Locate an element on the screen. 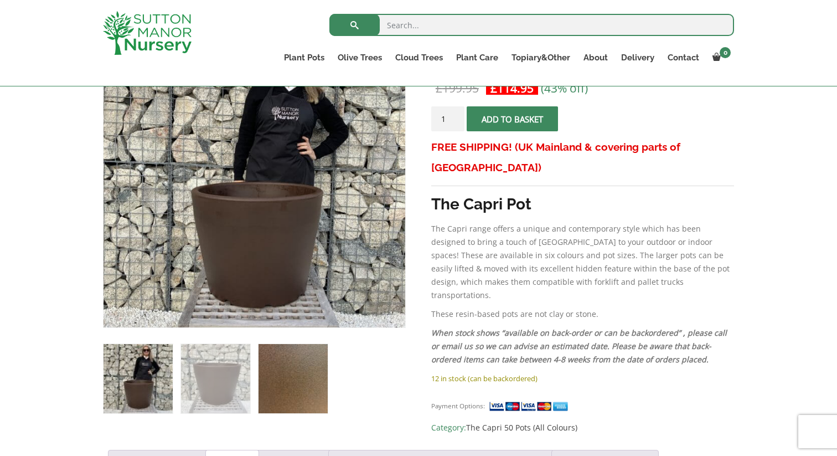 The width and height of the screenshot is (837, 456). input: Search... is located at coordinates (531, 25).